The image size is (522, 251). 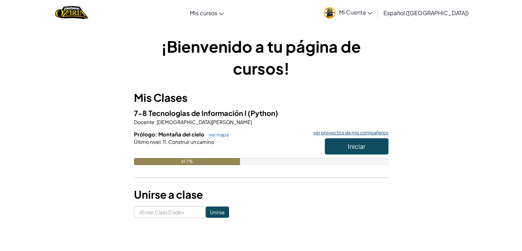 I want to click on input: Unirse, so click(x=218, y=212).